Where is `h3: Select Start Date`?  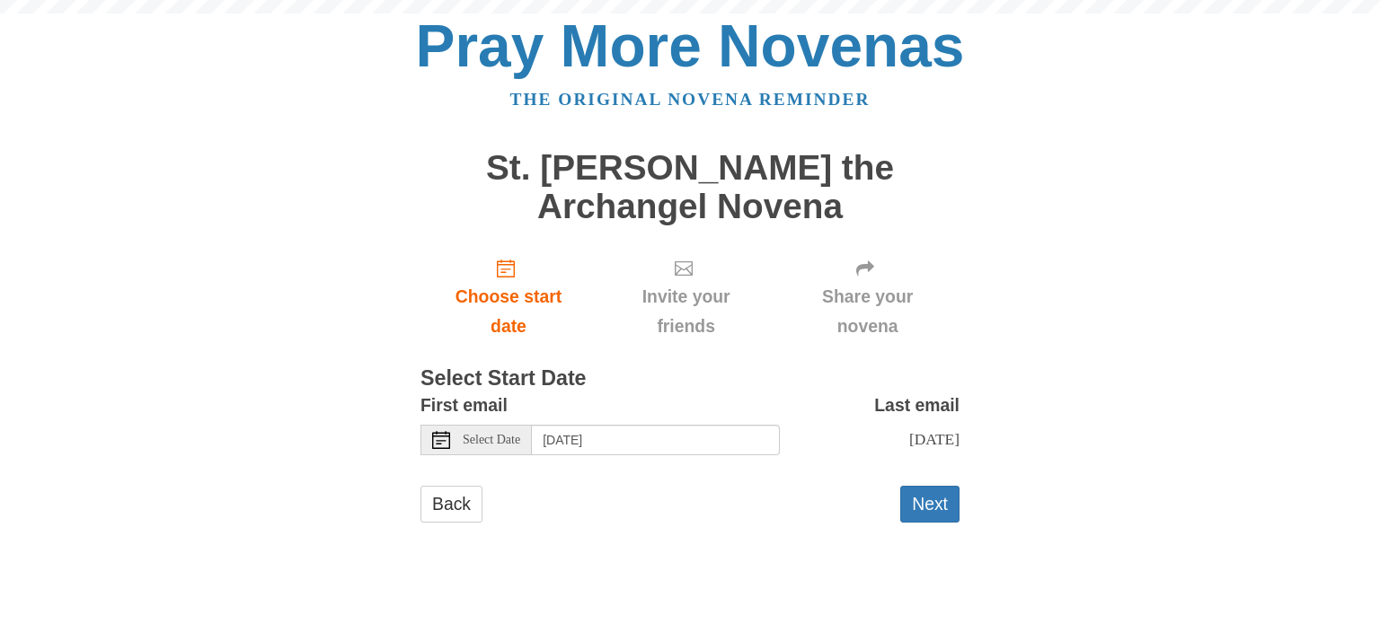
h3: Select Start Date is located at coordinates (690, 379).